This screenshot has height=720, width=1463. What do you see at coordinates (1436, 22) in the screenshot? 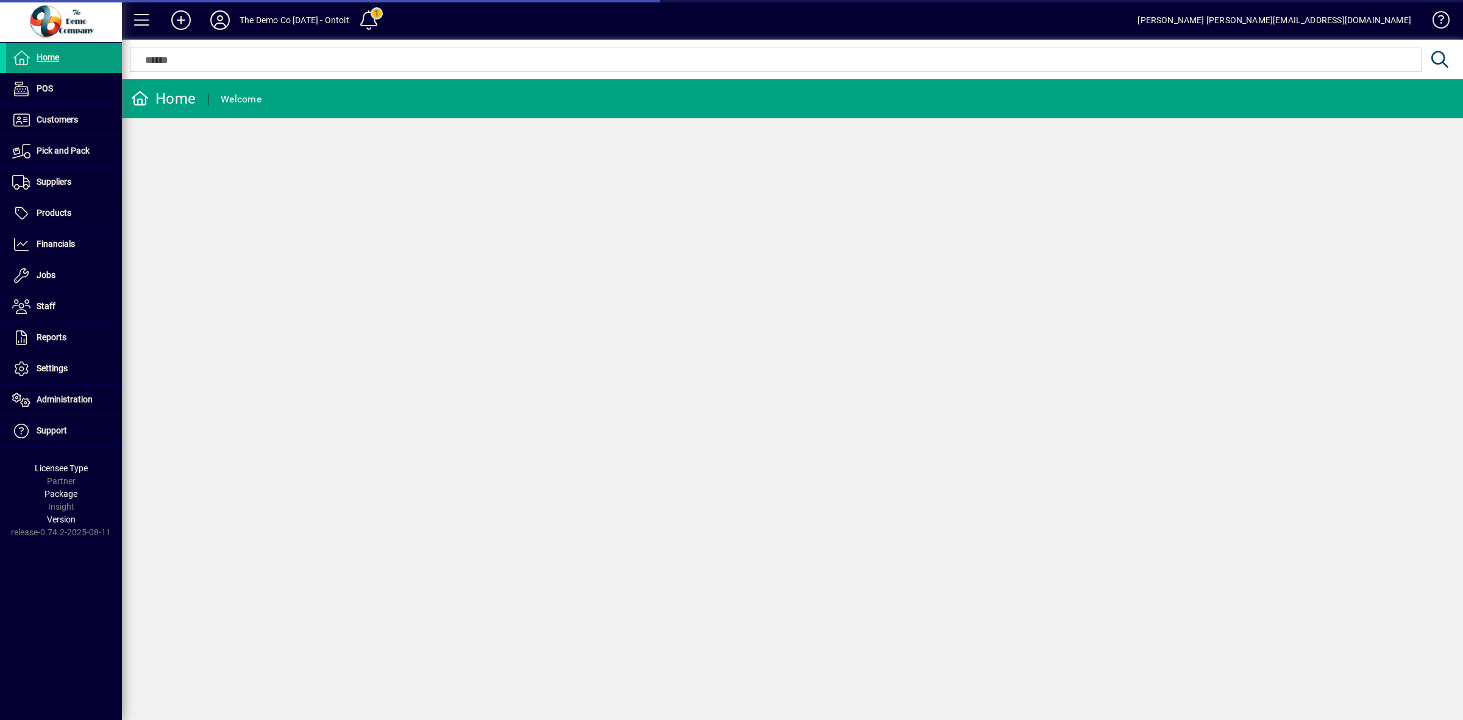
I see `a: Knowledge Base` at bounding box center [1436, 22].